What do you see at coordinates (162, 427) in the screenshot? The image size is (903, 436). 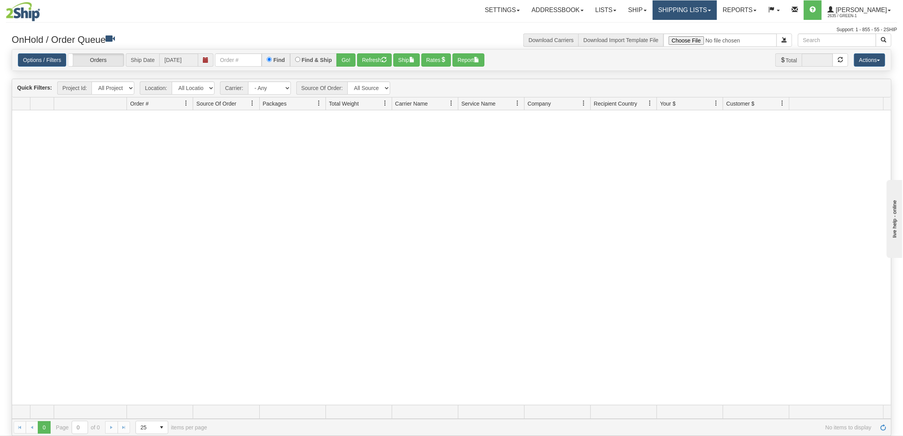 I see `span: select` at bounding box center [162, 427].